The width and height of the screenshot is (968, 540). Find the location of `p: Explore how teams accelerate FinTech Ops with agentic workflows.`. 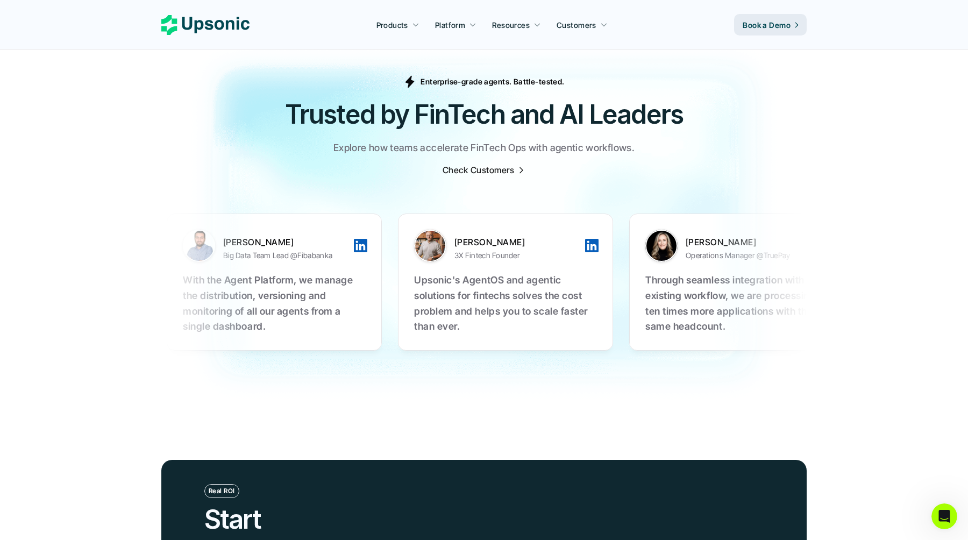

p: Explore how teams accelerate FinTech Ops with agentic workflows. is located at coordinates (484, 148).